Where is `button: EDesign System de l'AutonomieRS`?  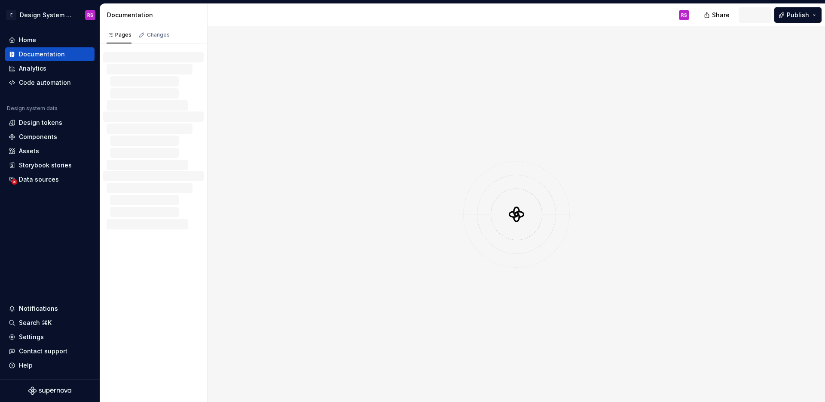 button: EDesign System de l'AutonomieRS is located at coordinates (50, 15).